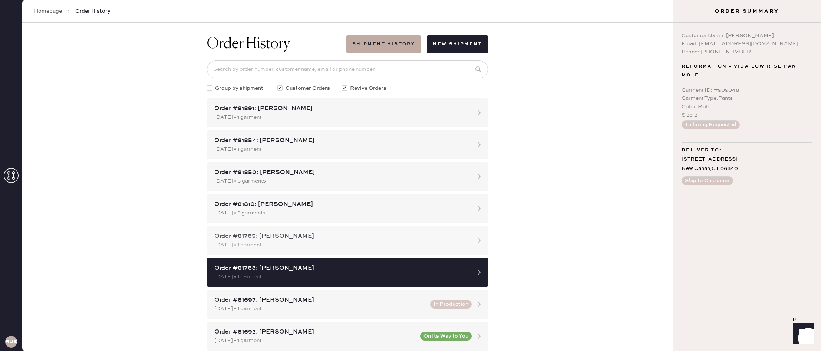 Image resolution: width=821 pixels, height=351 pixels. I want to click on button: On Its Way to You, so click(446, 336).